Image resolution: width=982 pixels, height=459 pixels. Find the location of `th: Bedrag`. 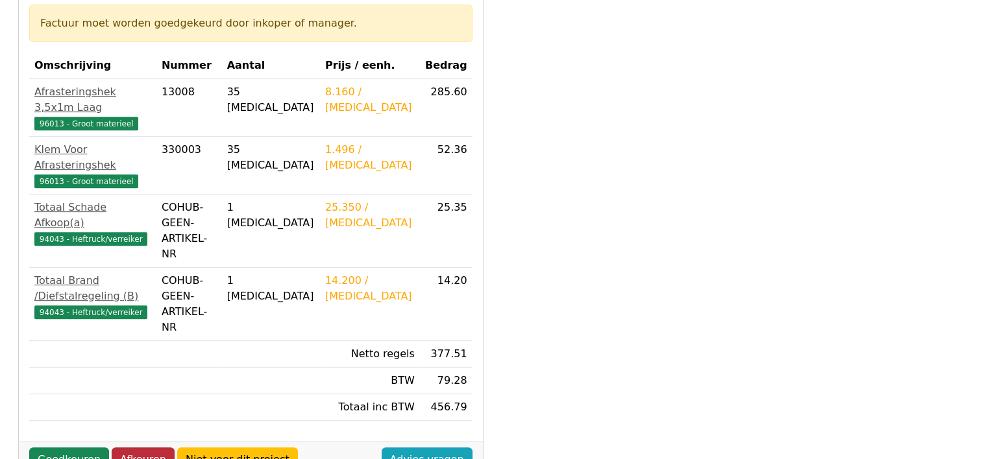

th: Bedrag is located at coordinates (446, 66).